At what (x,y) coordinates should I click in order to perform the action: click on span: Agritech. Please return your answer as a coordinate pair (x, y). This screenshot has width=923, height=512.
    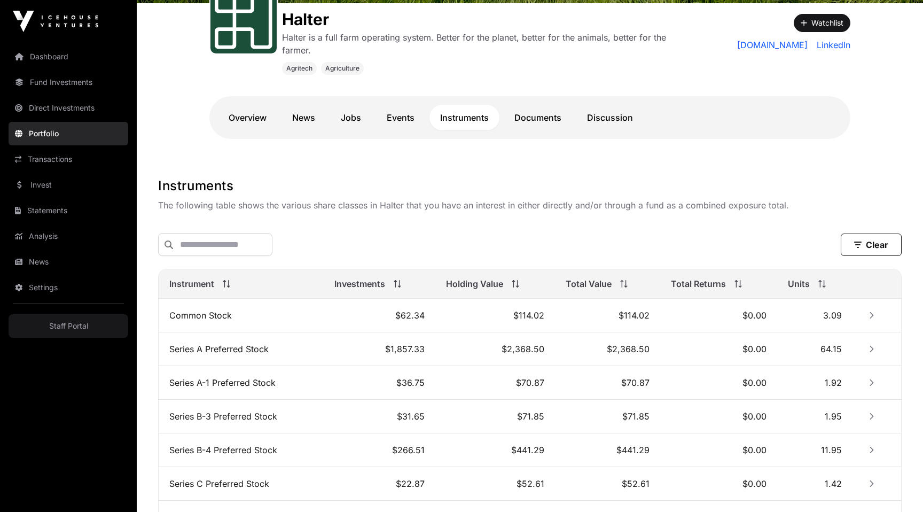
    Looking at the image, I should click on (299, 68).